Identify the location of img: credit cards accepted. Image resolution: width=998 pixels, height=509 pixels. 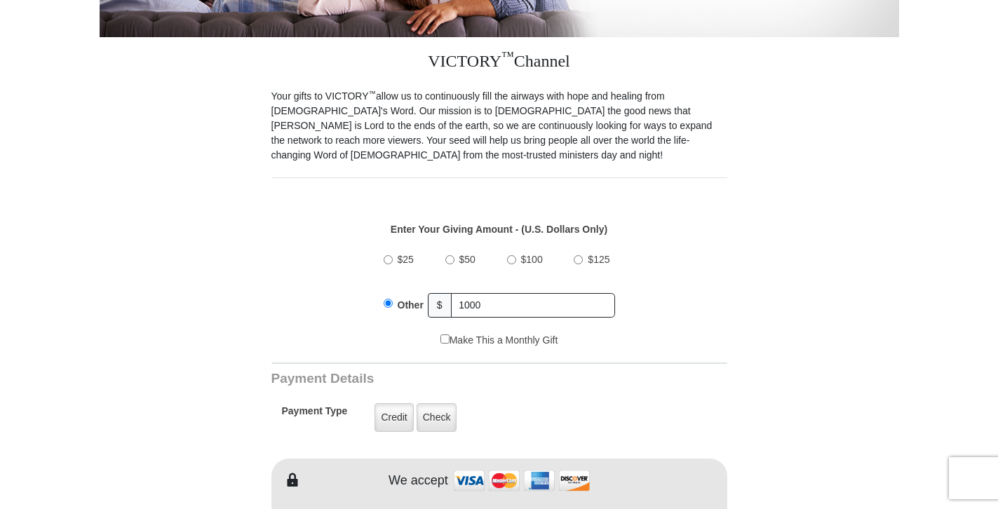
(522, 480).